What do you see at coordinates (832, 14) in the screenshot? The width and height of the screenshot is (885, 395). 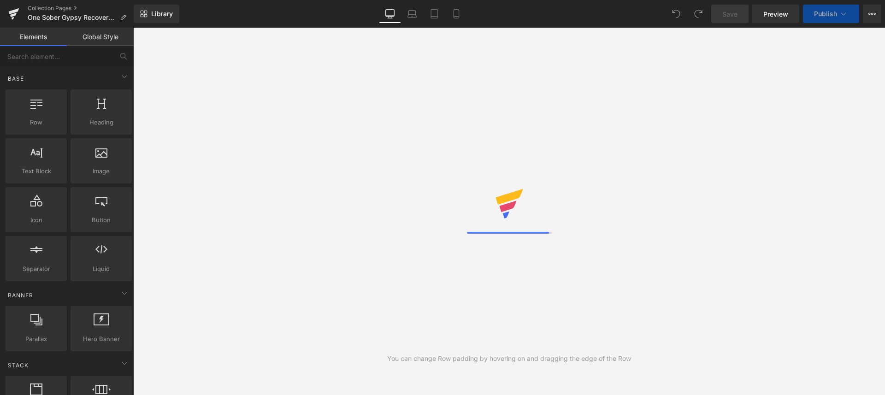 I see `button: Publish` at bounding box center [832, 14].